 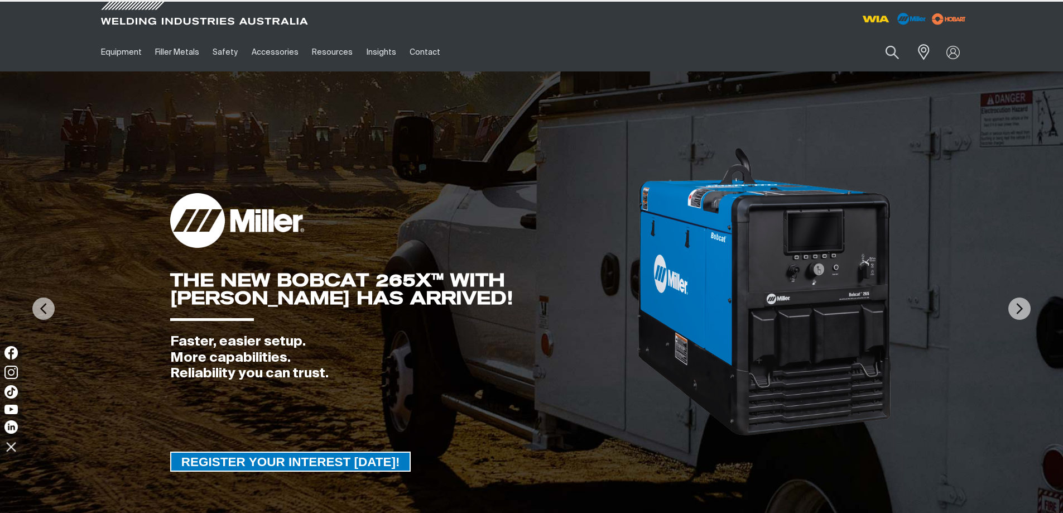 I want to click on button: Search products, so click(x=892, y=52).